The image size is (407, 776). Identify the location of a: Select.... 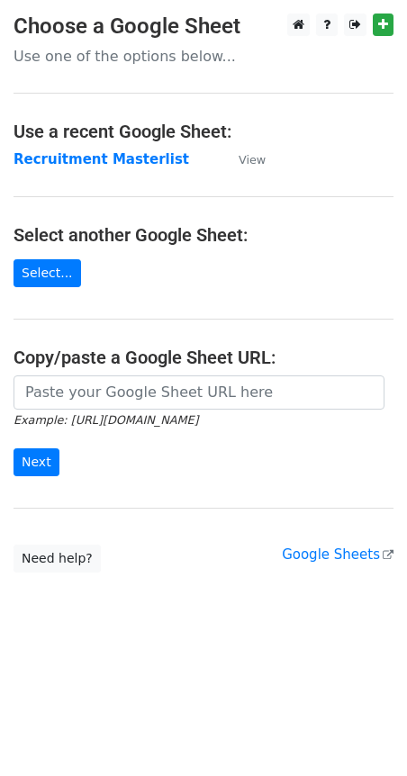
(47, 273).